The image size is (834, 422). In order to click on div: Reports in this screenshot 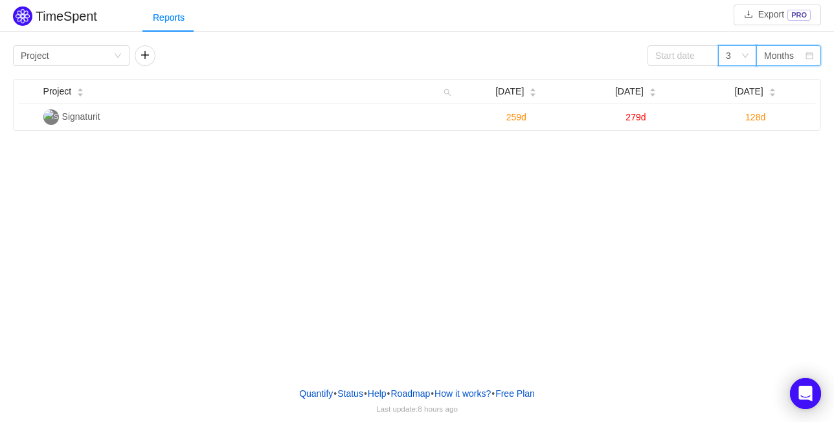, I will do `click(168, 17)`.